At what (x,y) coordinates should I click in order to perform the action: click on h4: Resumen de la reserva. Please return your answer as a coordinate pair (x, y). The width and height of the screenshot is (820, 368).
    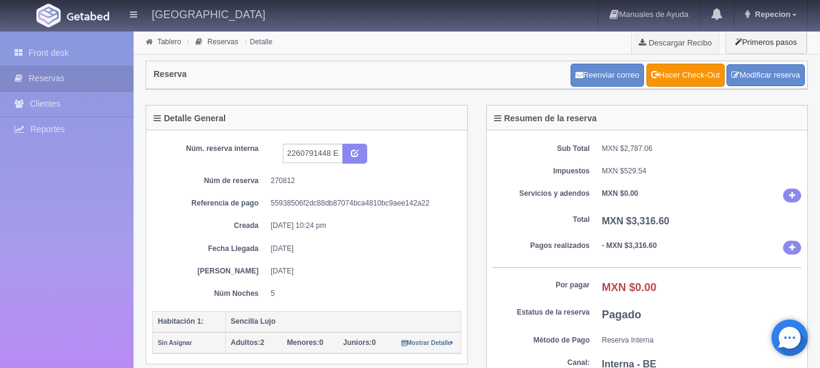
    Looking at the image, I should click on (546, 118).